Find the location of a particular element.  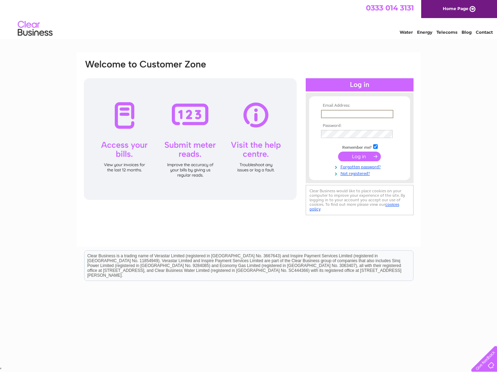

div: Clear Business would like to place cookies on your computer to improve your experience of the sit... is located at coordinates (360, 200).